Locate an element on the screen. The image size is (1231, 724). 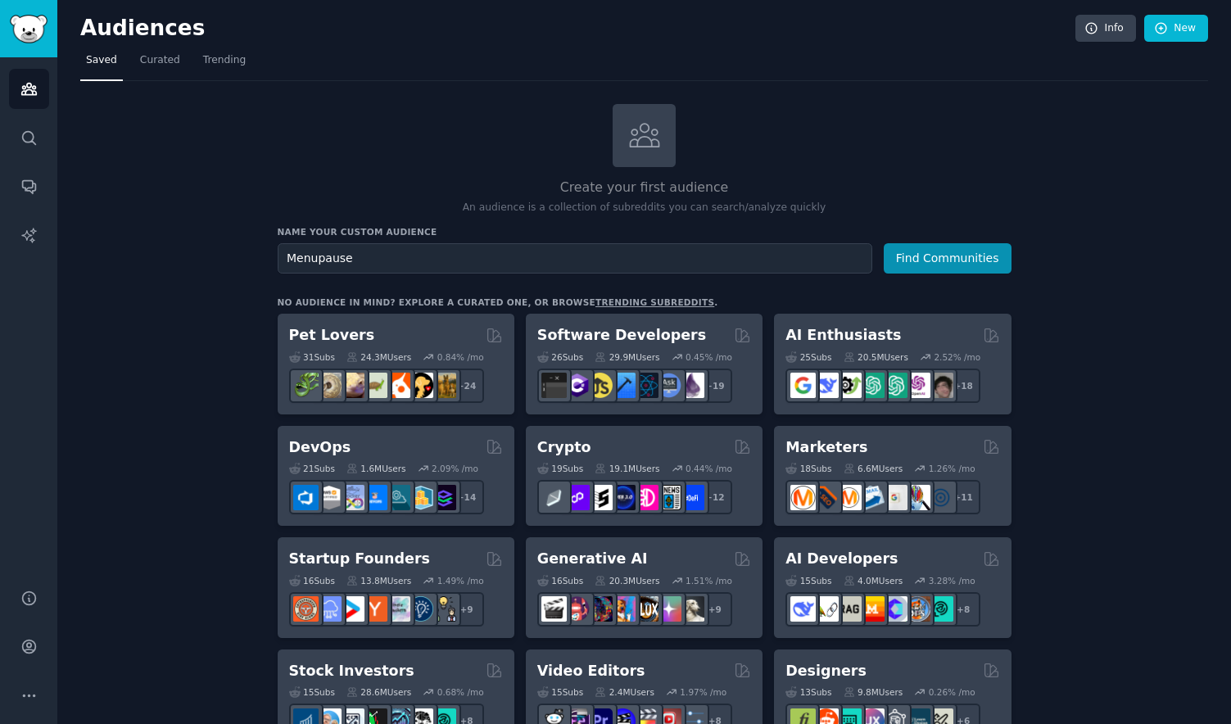
div: 25 Sub s is located at coordinates (808, 357).